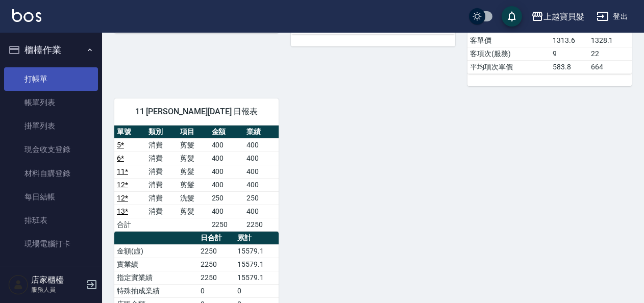  What do you see at coordinates (610, 54) in the screenshot?
I see `td: 22` at bounding box center [610, 54].